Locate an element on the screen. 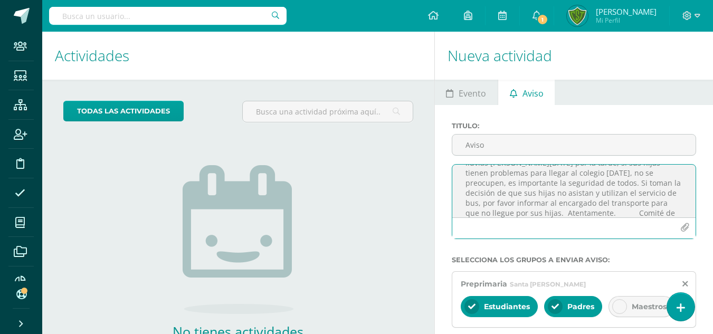  a: Aviso is located at coordinates (526, 92).